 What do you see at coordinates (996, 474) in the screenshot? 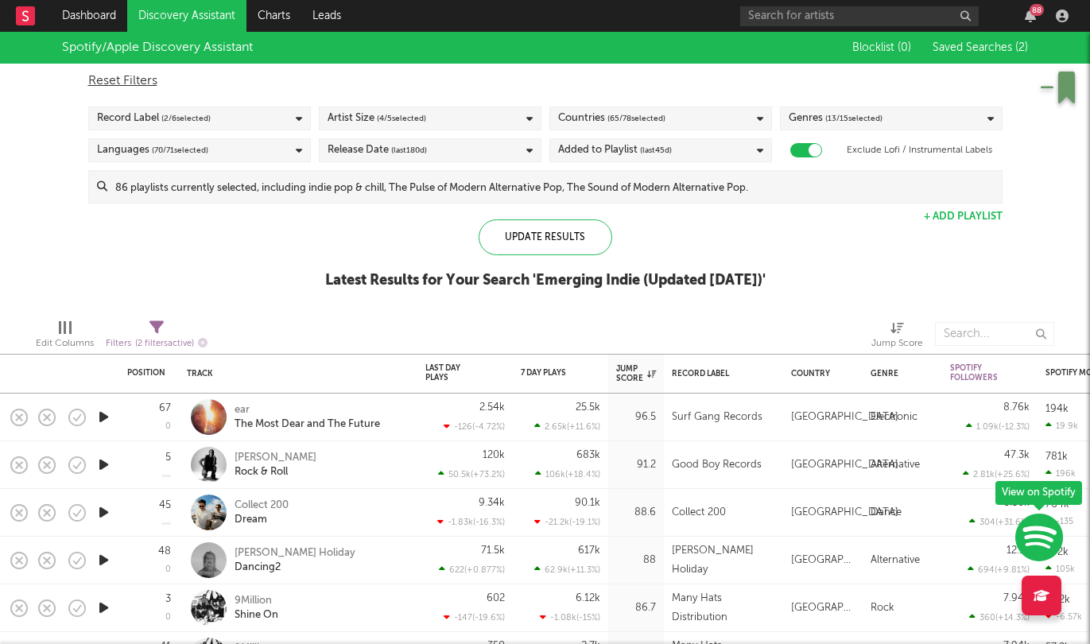
I see `div: 2.81k ( +25.6 % )` at bounding box center [996, 474].